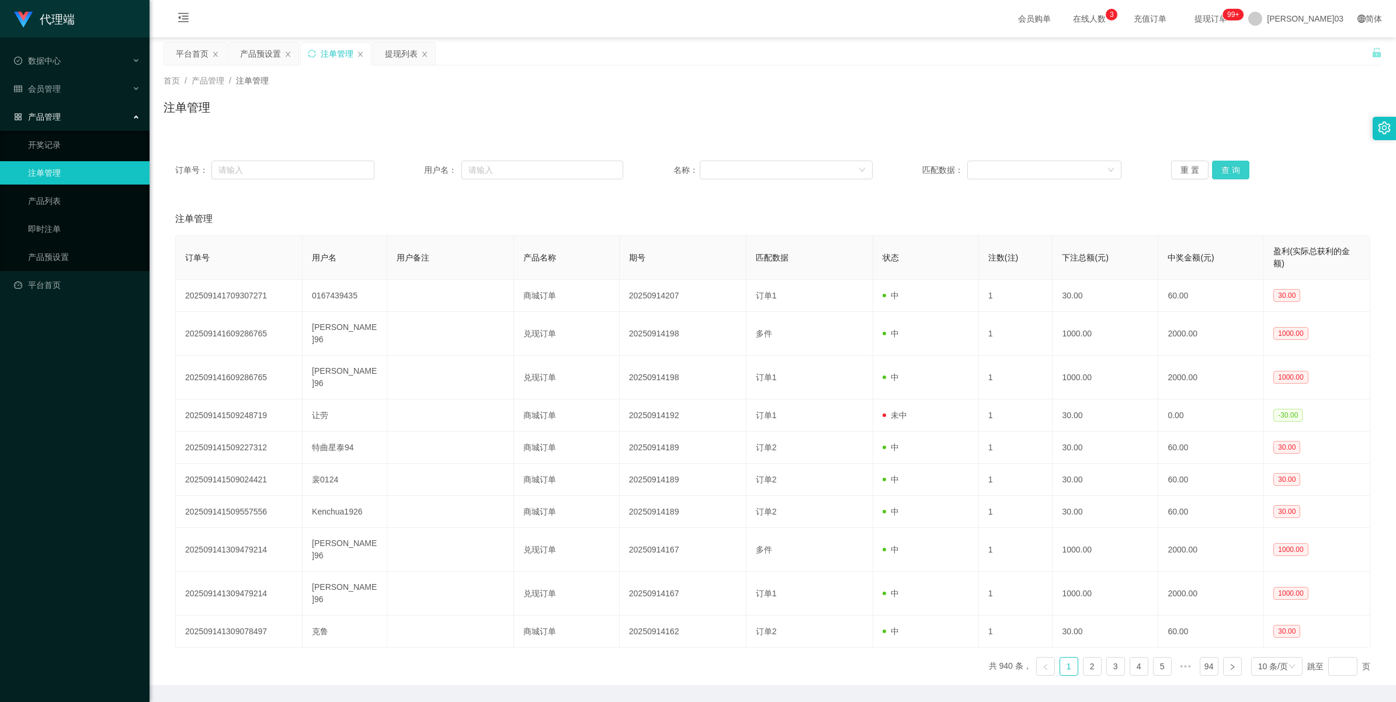 This screenshot has width=1396, height=702. What do you see at coordinates (1362, 19) in the screenshot?
I see `i: 图标： global` at bounding box center [1362, 19].